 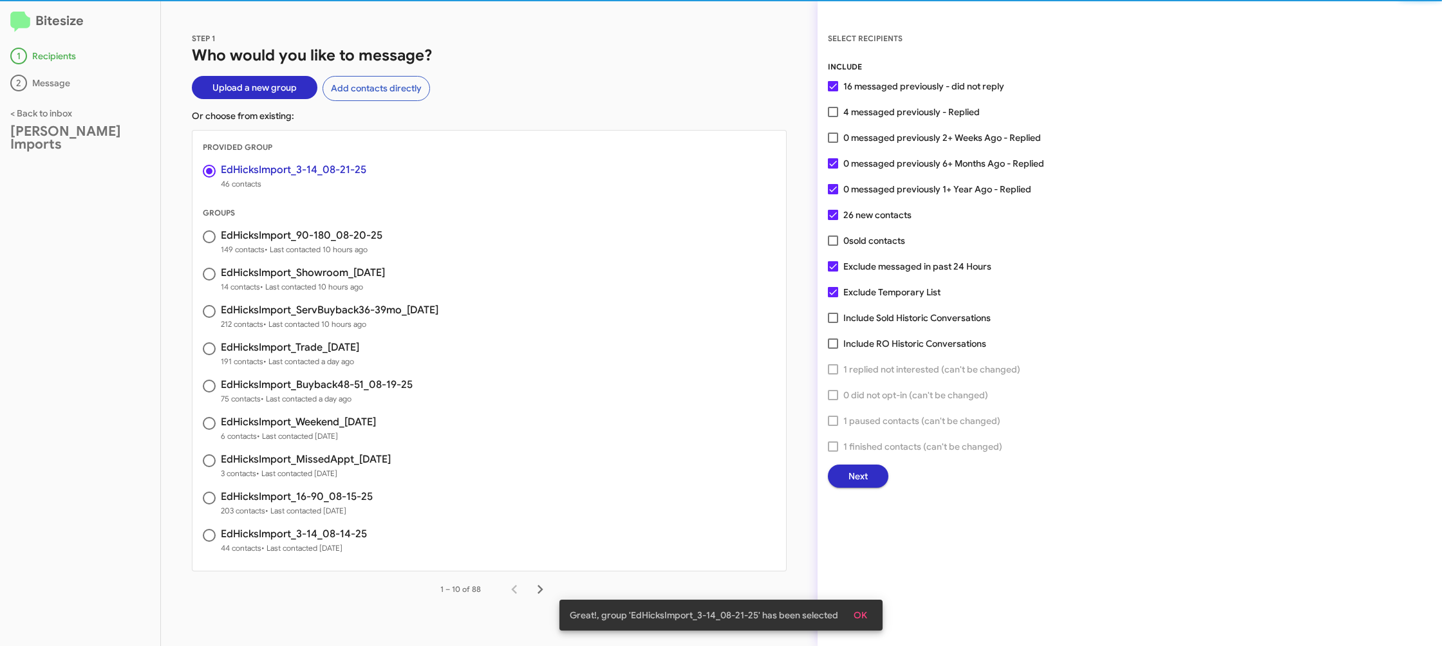 What do you see at coordinates (1130, 67) in the screenshot?
I see `div: INCLUDE` at bounding box center [1130, 67].